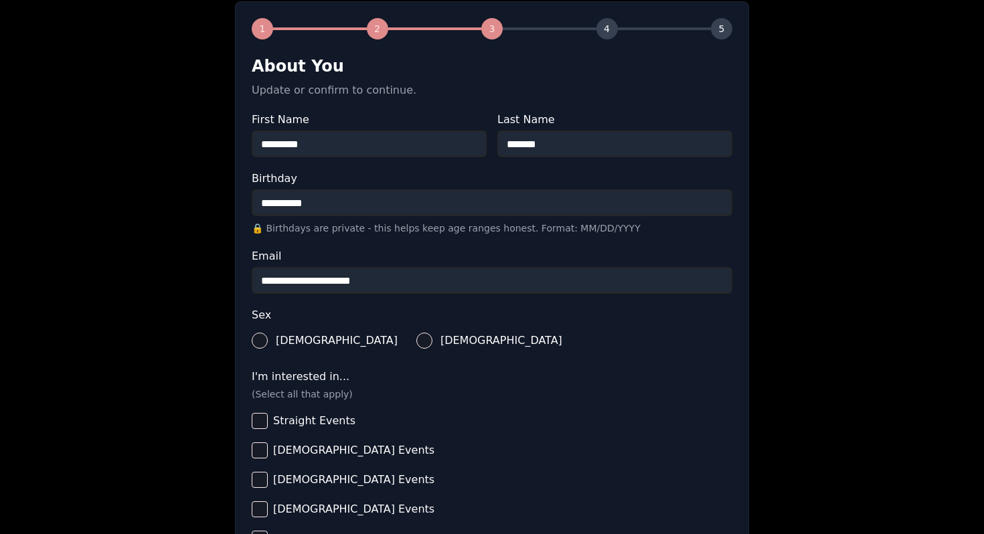  I want to click on div: 5, so click(721, 29).